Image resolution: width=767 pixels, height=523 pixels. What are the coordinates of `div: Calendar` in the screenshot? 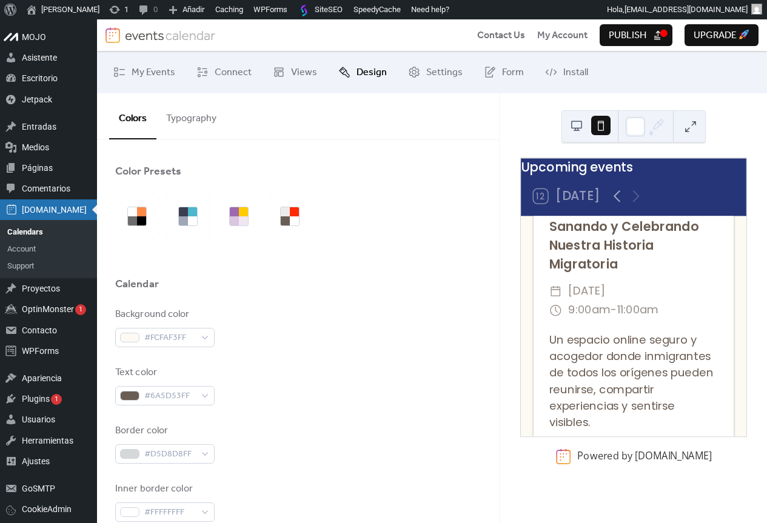 It's located at (137, 284).